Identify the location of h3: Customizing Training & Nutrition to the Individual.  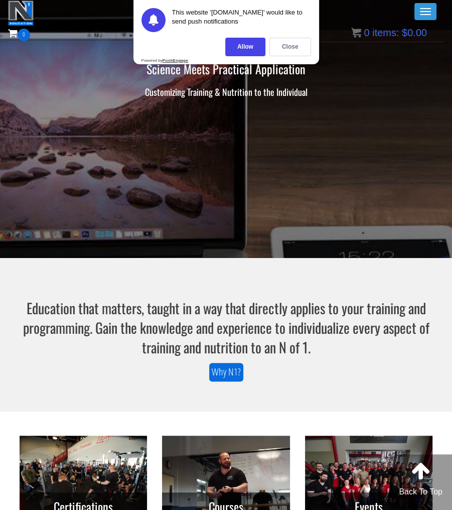
(226, 92).